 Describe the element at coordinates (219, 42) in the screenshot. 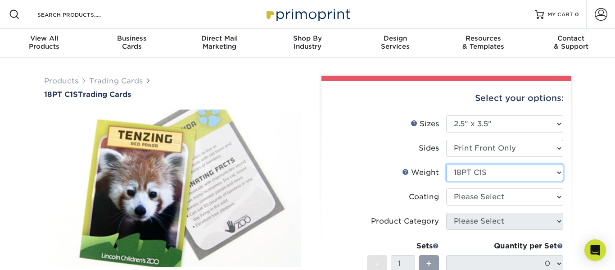

I see `div: Marketing` at that location.